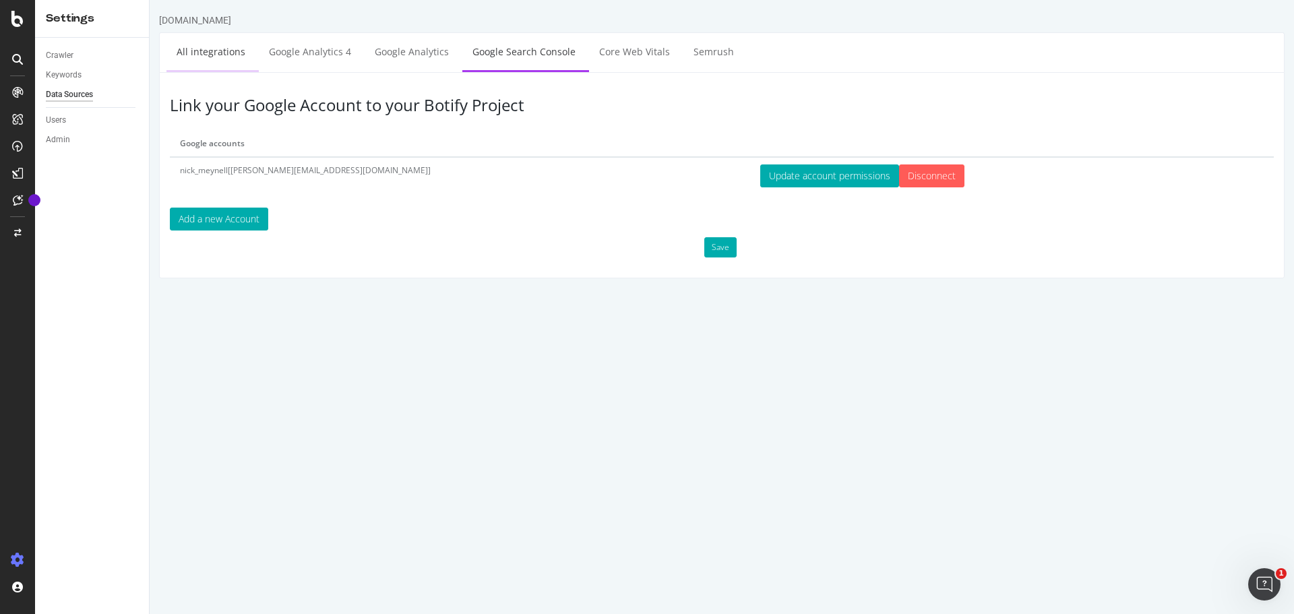  What do you see at coordinates (92, 94) in the screenshot?
I see `a: Data Sources` at bounding box center [92, 94].